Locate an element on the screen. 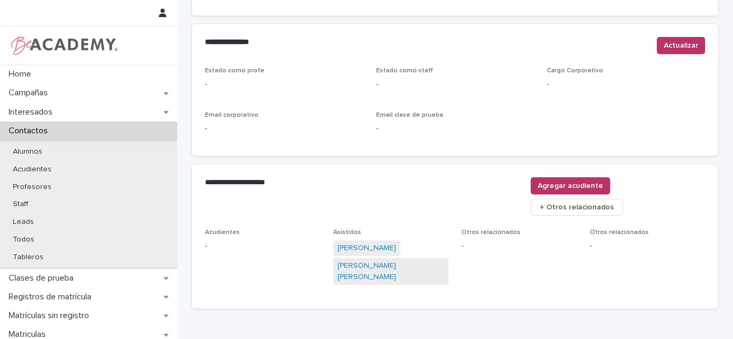 This screenshot has width=733, height=339. span: Asistidos is located at coordinates (347, 233).